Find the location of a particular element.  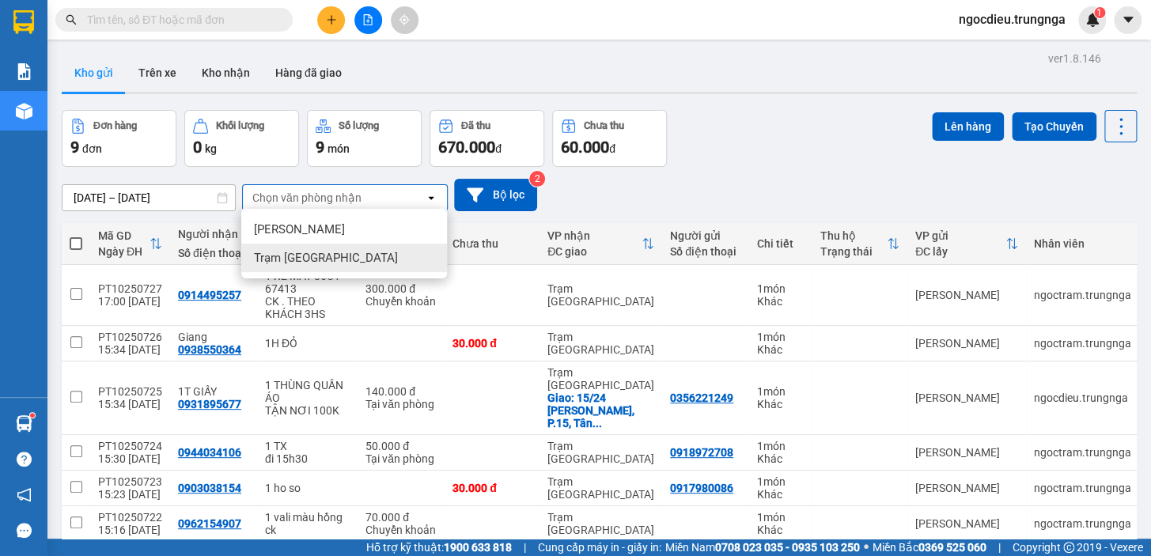

div: 70.000 đ is located at coordinates (401, 517).